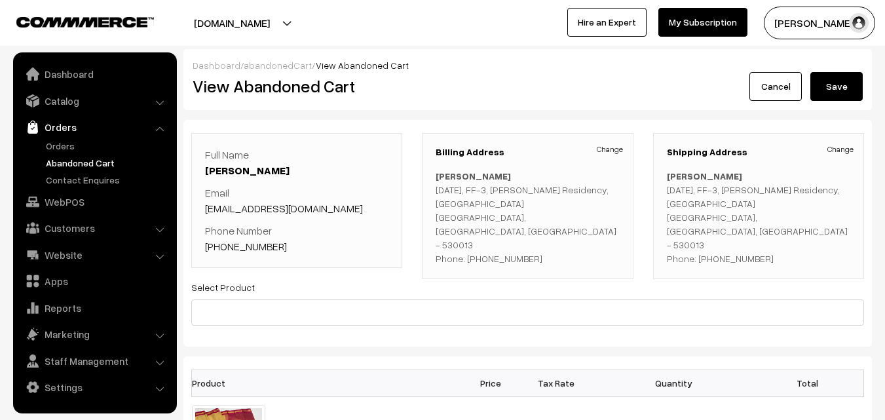  Describe the element at coordinates (297, 238) in the screenshot. I see `p: Phone Number` at that location.